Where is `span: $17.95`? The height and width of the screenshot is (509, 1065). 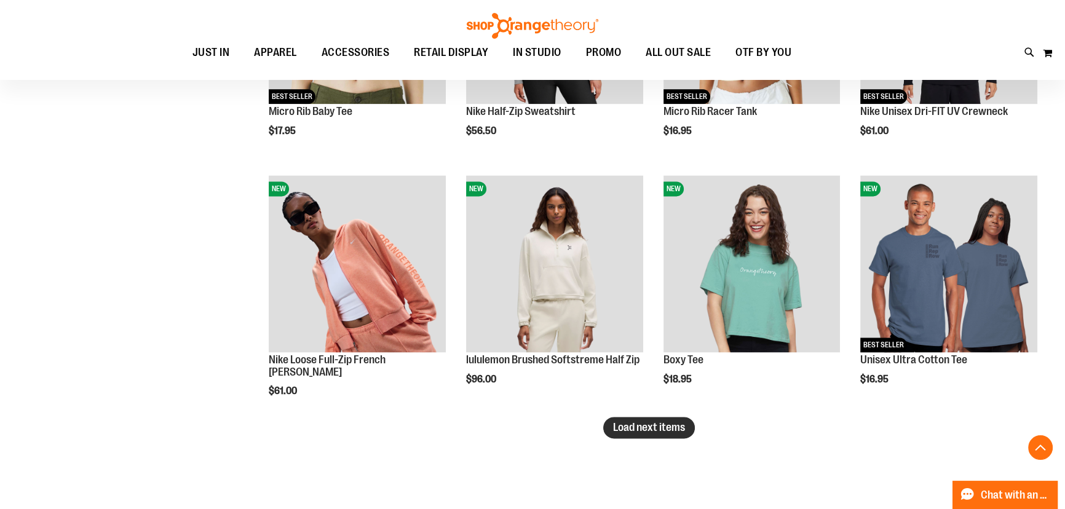 span: $17.95 is located at coordinates (283, 131).